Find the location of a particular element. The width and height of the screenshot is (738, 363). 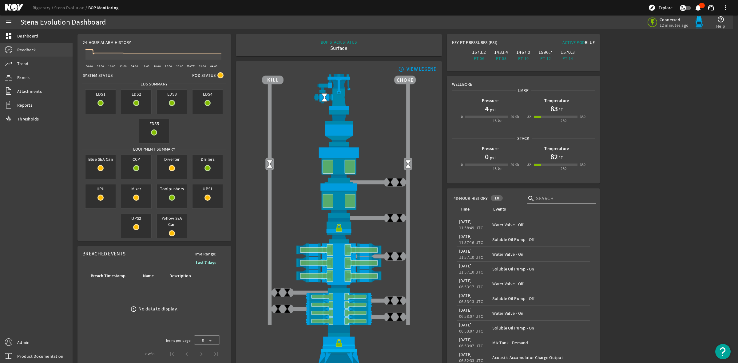

span: Dashboard is located at coordinates (28, 36).